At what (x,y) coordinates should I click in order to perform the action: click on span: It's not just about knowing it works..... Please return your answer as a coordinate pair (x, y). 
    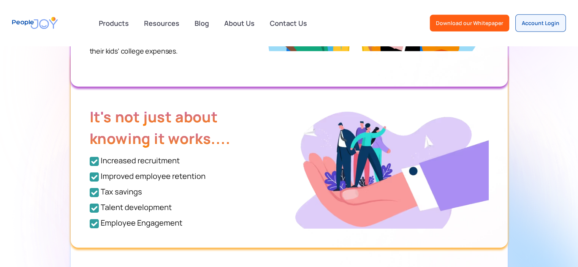
    Looking at the image, I should click on (160, 127).